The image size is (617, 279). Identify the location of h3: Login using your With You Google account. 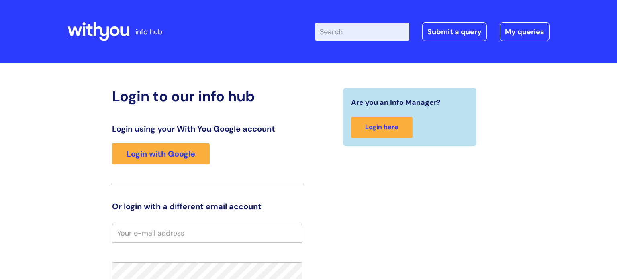
(207, 129).